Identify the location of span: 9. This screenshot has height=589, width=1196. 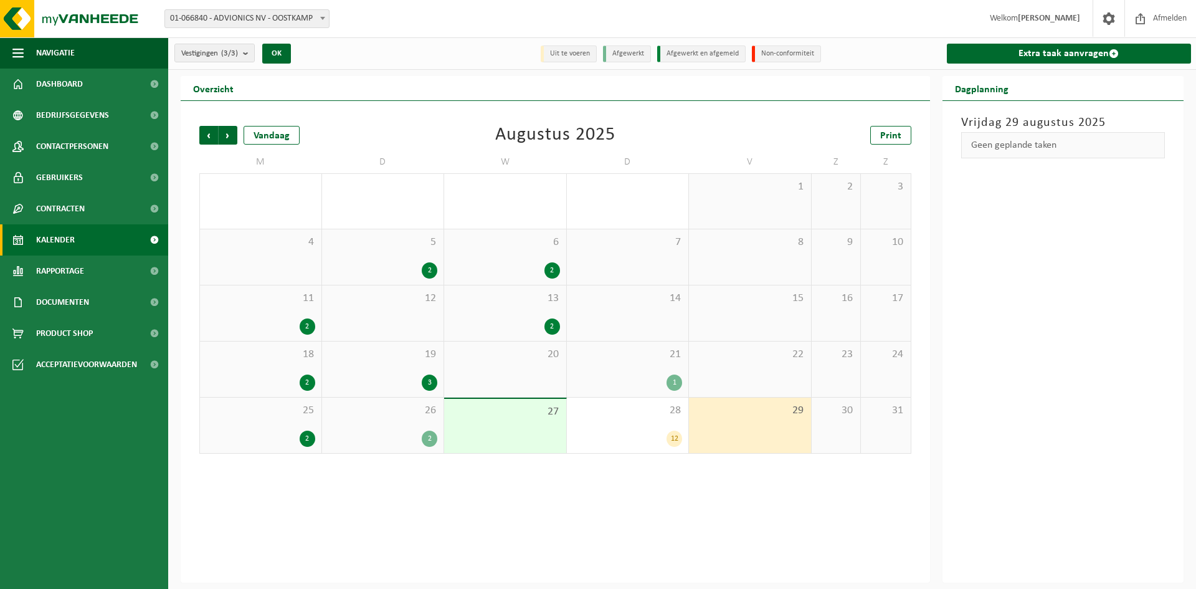
(836, 242).